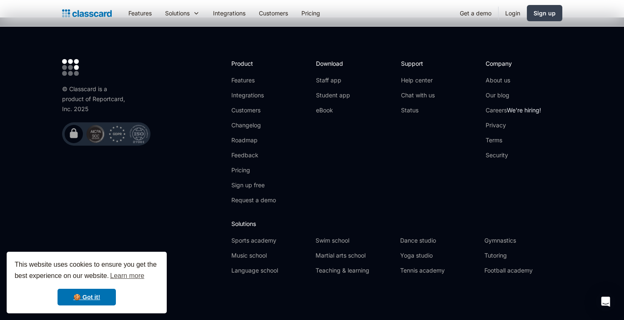  Describe the element at coordinates (396, 224) in the screenshot. I see `h2: Solutions` at that location.